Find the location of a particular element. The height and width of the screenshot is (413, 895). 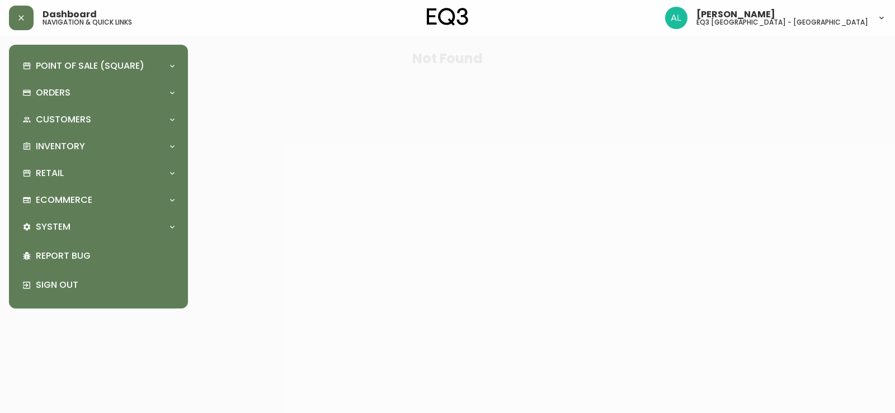

p: Ecommerce is located at coordinates (64, 200).